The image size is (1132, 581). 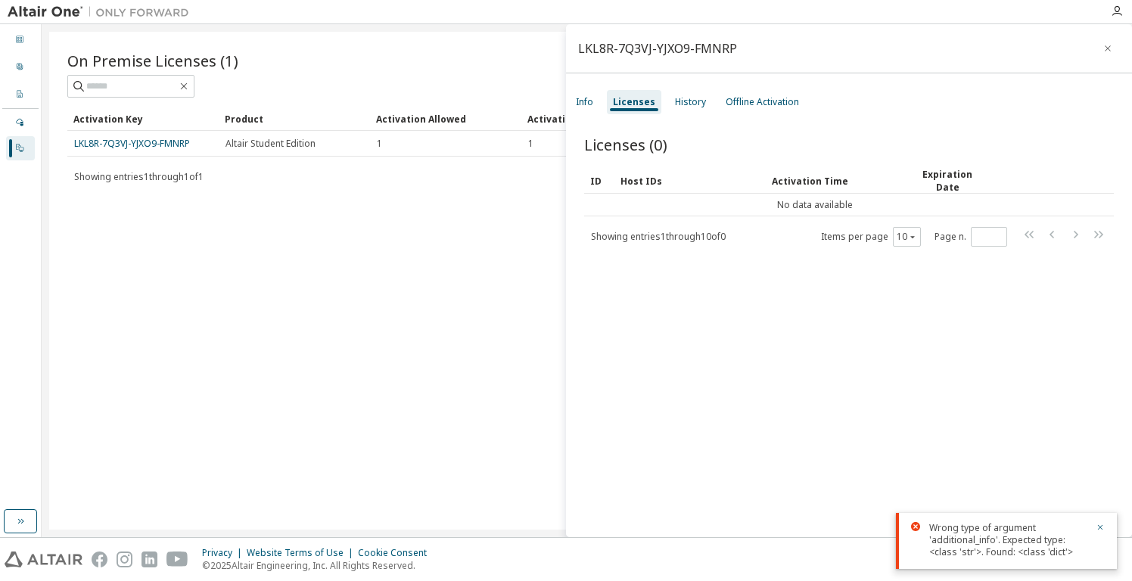 I want to click on div: Licenses, so click(x=634, y=102).